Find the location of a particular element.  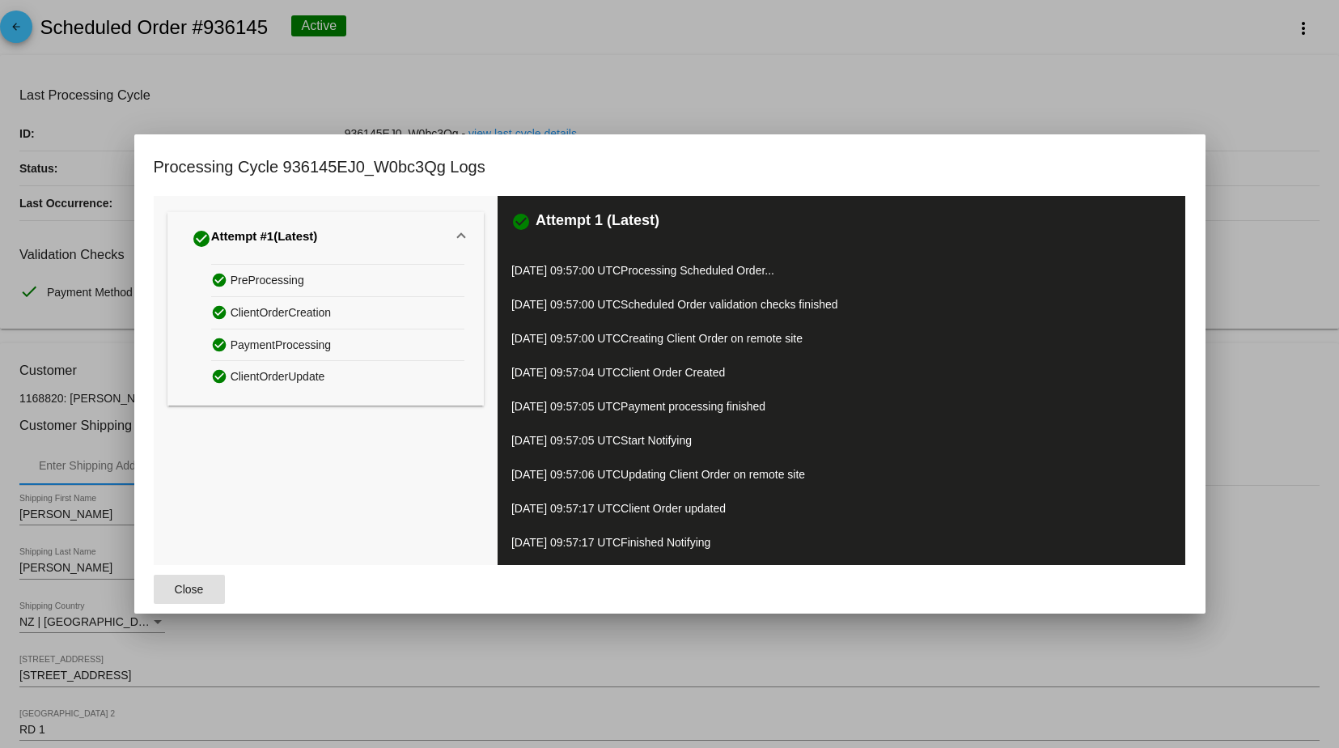

button: Close dialog is located at coordinates (189, 589).